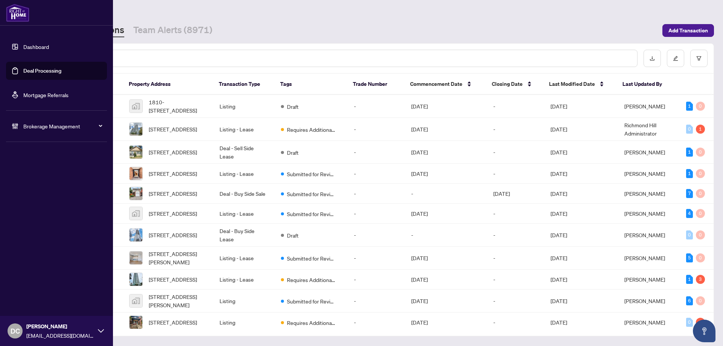 The image size is (723, 346). Describe the element at coordinates (36, 47) in the screenshot. I see `a: Dashboard` at that location.